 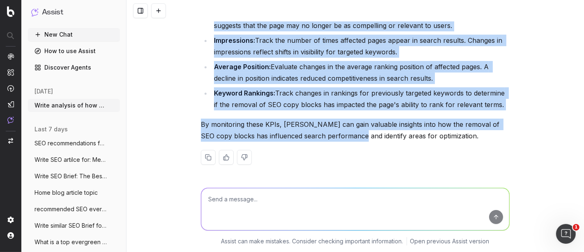 What do you see at coordinates (74, 105) in the screenshot?
I see `button: Write analysis of how SEO copy block per` at bounding box center [74, 105].